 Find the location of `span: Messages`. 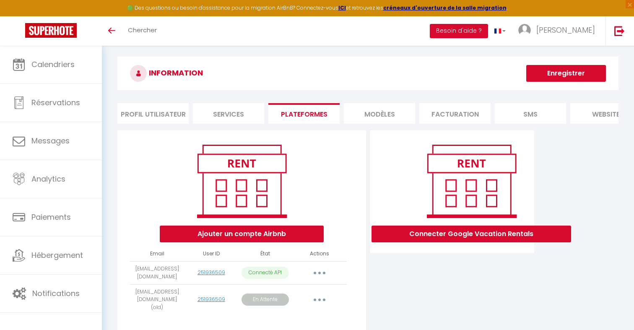

span: Messages is located at coordinates (50, 140).